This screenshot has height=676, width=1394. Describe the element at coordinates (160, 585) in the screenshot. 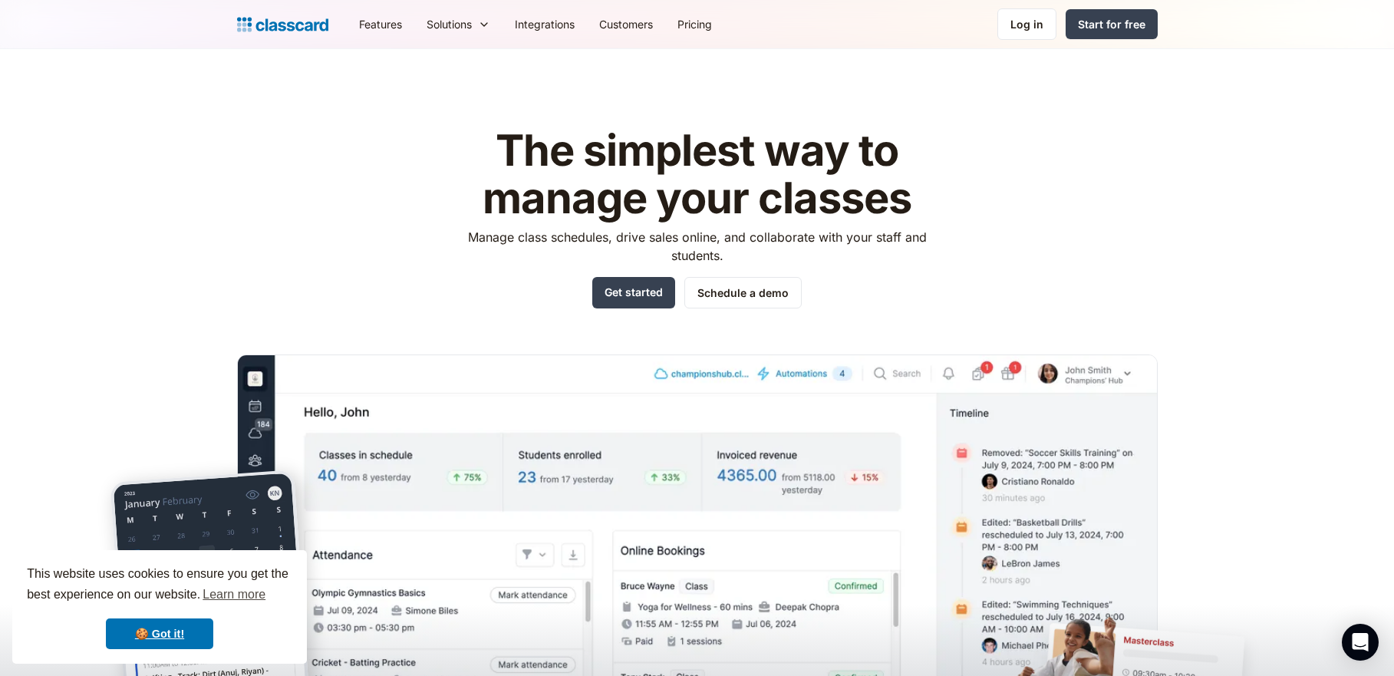

I see `span: This website uses cookies to ensure you get the best experience on our website.` at that location.